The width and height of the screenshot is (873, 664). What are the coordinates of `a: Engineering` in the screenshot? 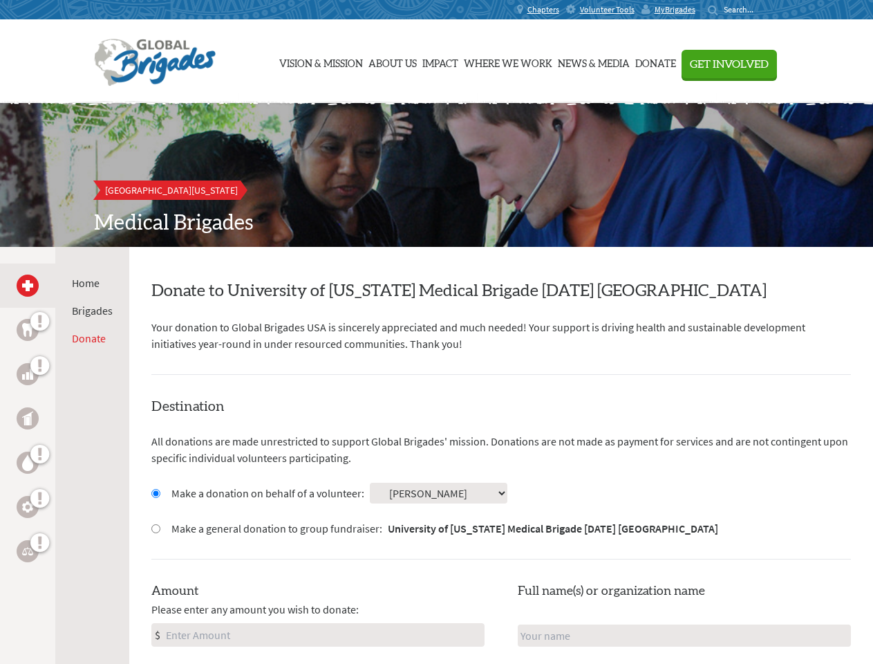 It's located at (28, 507).